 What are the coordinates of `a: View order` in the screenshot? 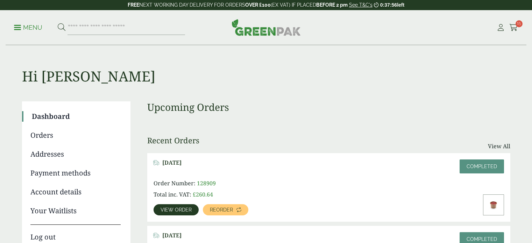 It's located at (176, 210).